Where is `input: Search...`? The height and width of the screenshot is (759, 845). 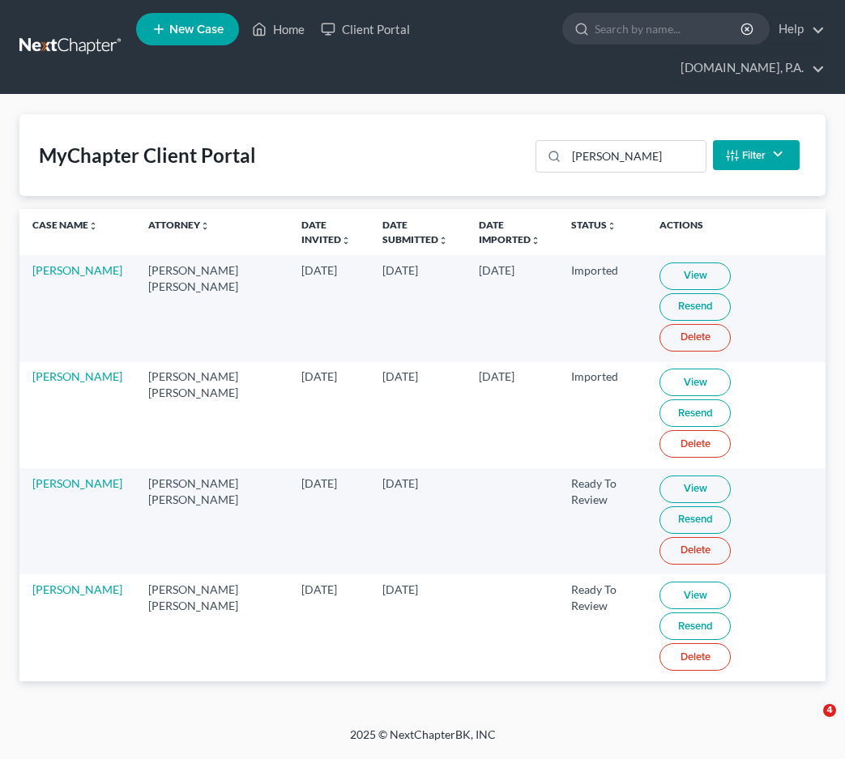 input: Search... is located at coordinates (635, 156).